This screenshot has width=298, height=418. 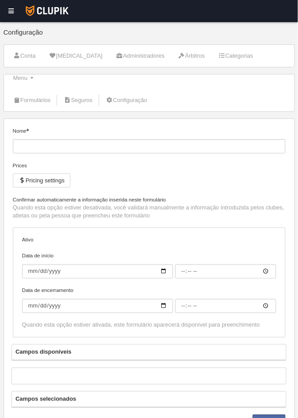 I want to click on label: Data de início, so click(x=149, y=265).